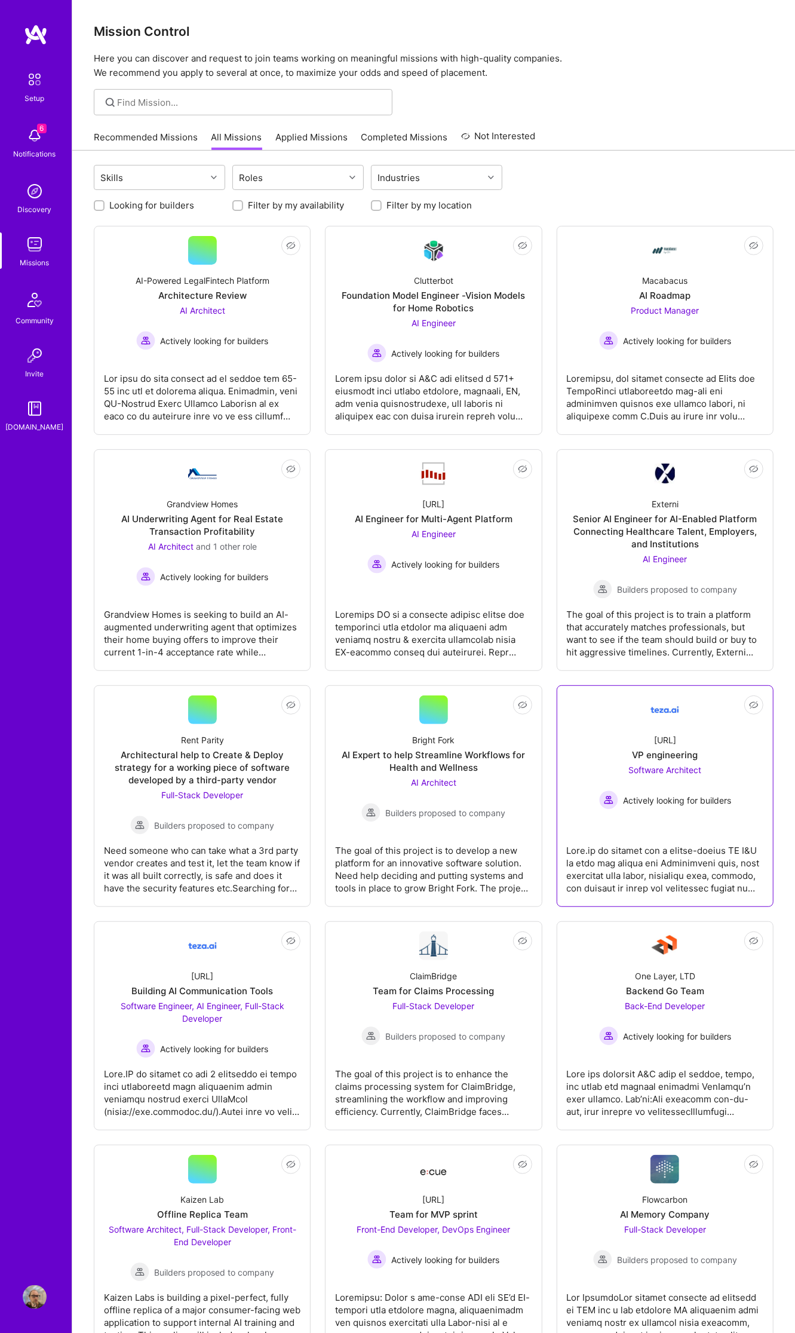 The image size is (795, 1333). What do you see at coordinates (35, 136) in the screenshot?
I see `img: bell` at bounding box center [35, 136].